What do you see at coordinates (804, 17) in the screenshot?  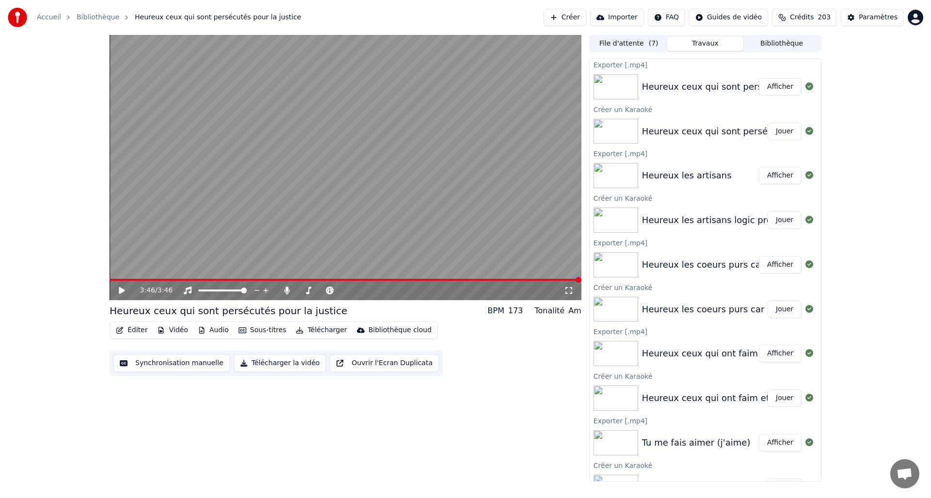 I see `button: Crédits203` at bounding box center [804, 17].